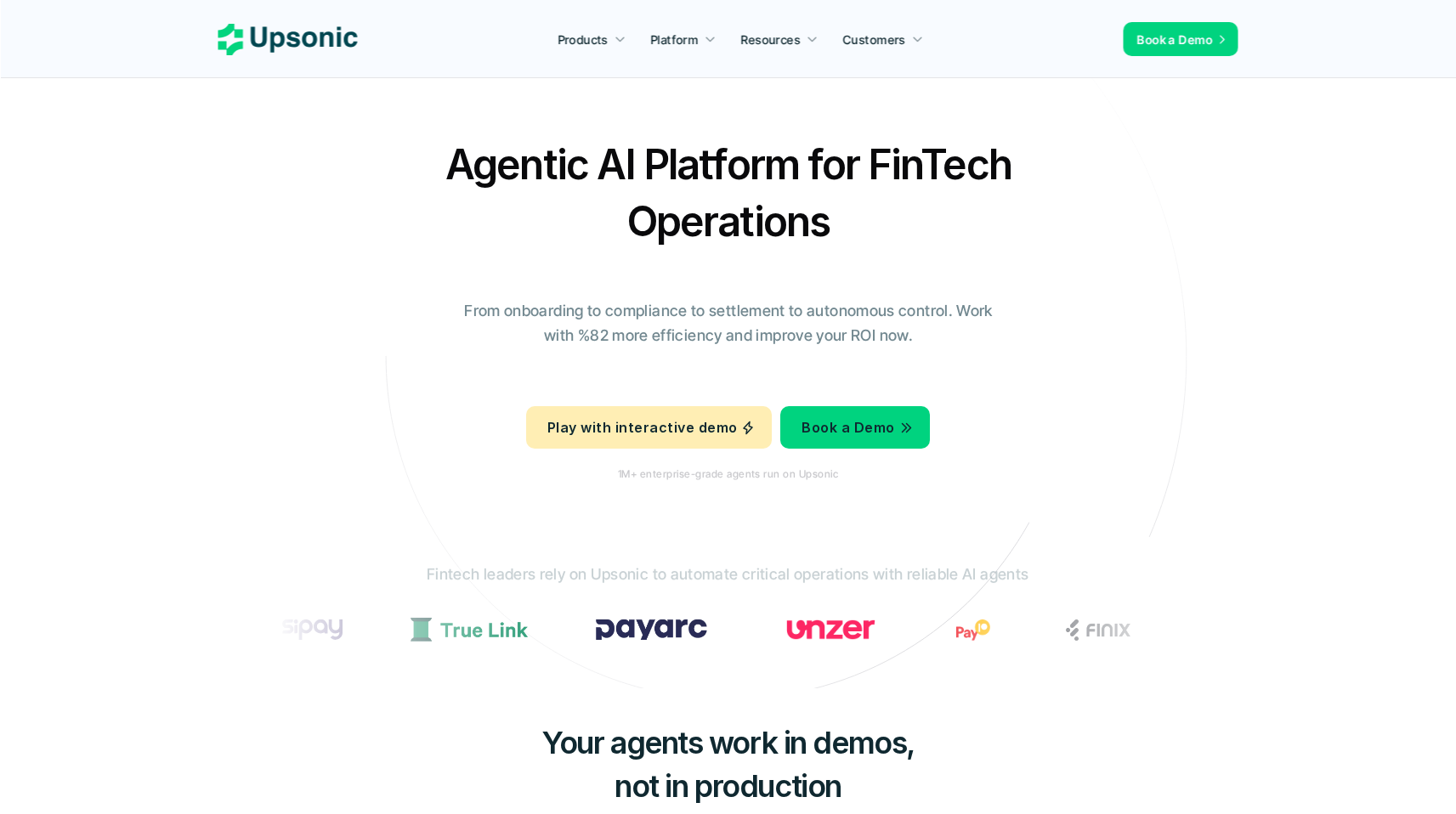 The width and height of the screenshot is (1456, 814). I want to click on p: Resources, so click(771, 39).